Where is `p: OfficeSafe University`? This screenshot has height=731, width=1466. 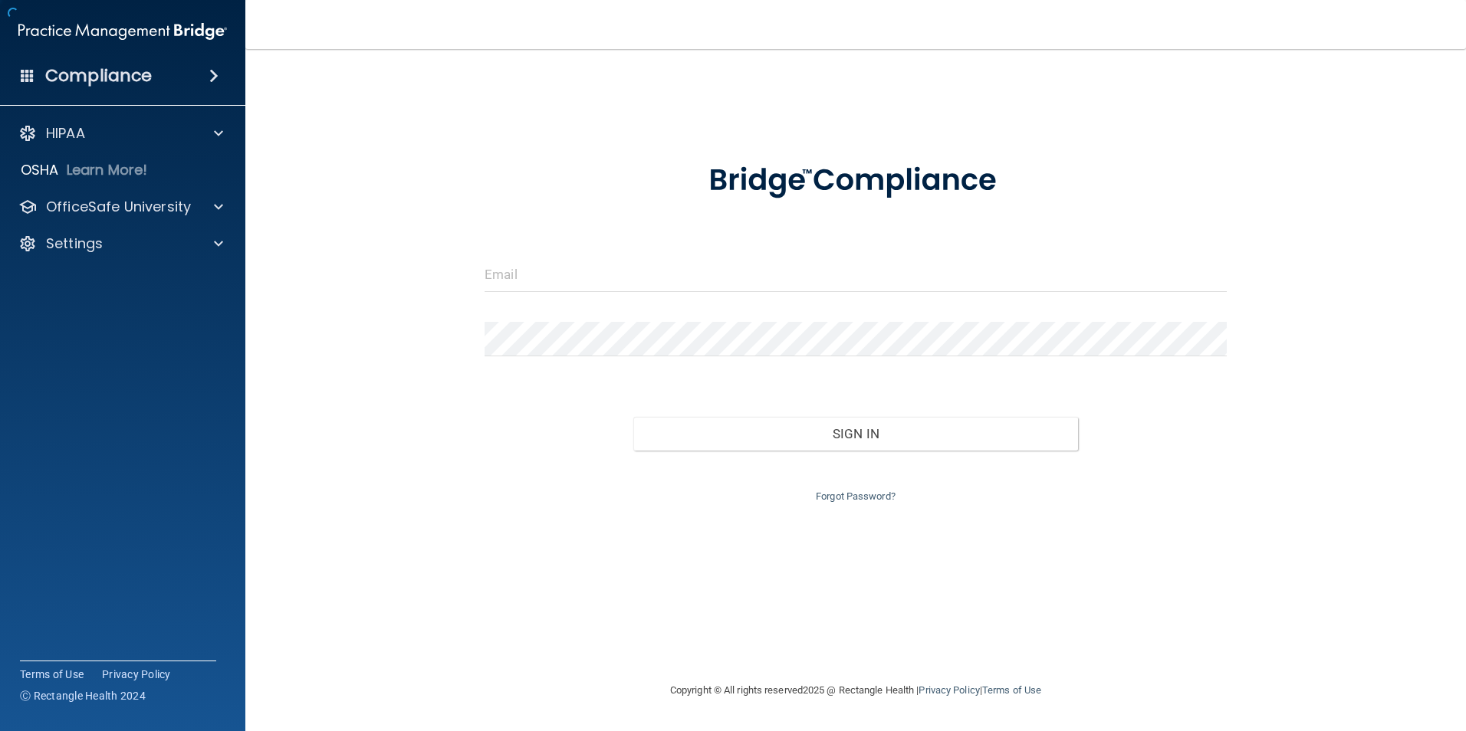 p: OfficeSafe University is located at coordinates (118, 207).